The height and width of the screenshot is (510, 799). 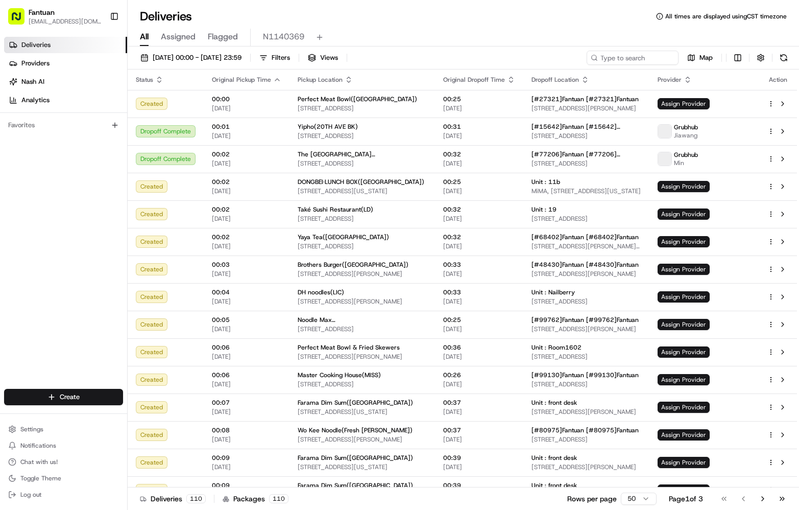 What do you see at coordinates (554, 403) in the screenshot?
I see `span: Unit : front desk` at bounding box center [554, 403].